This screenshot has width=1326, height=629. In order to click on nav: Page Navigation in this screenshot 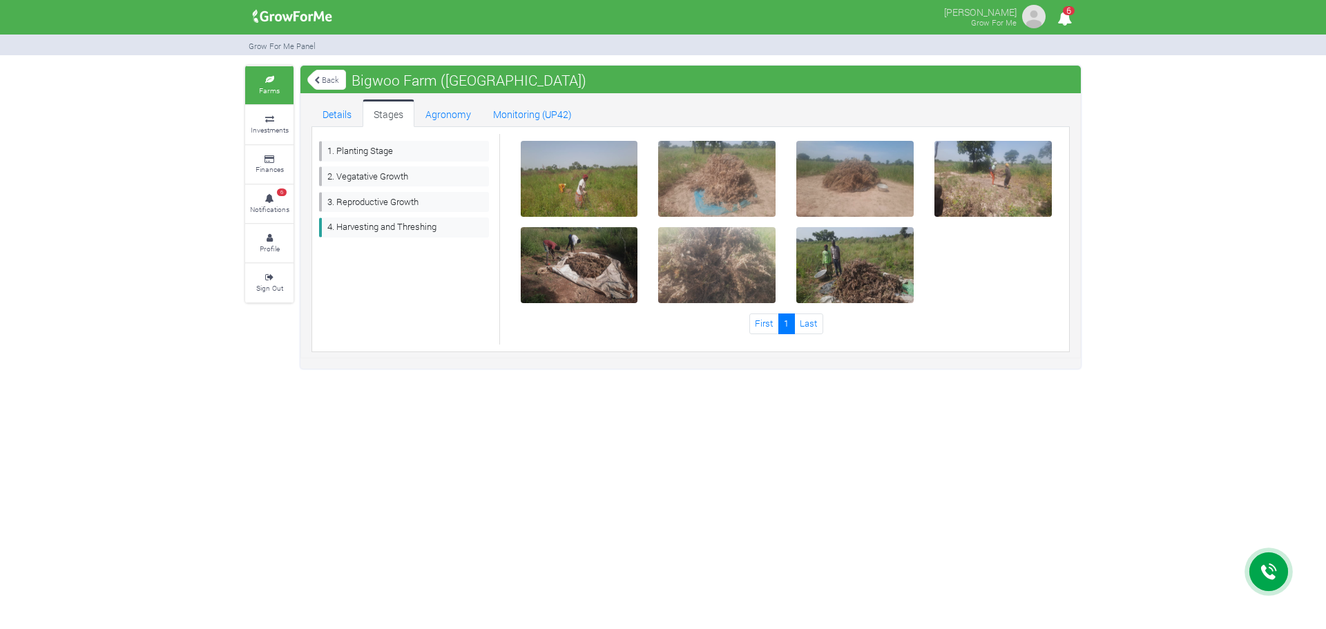, I will do `click(787, 323)`.